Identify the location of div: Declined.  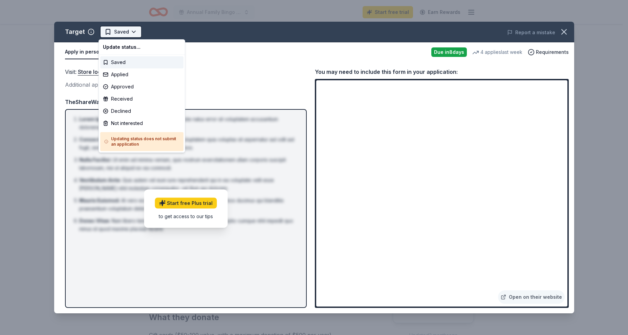
(142, 111).